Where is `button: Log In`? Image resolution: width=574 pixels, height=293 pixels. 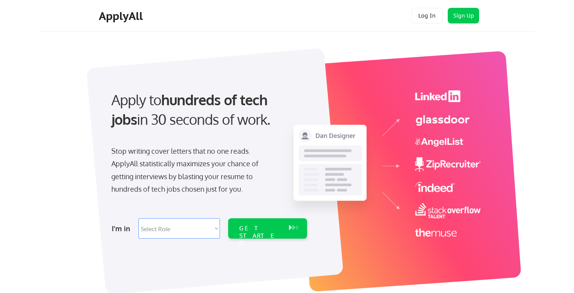
button: Log In is located at coordinates (427, 16).